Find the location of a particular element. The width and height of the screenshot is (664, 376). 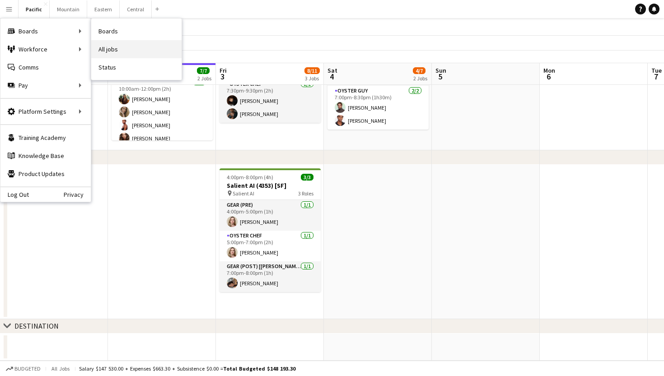

a: Log Out is located at coordinates (14, 195).